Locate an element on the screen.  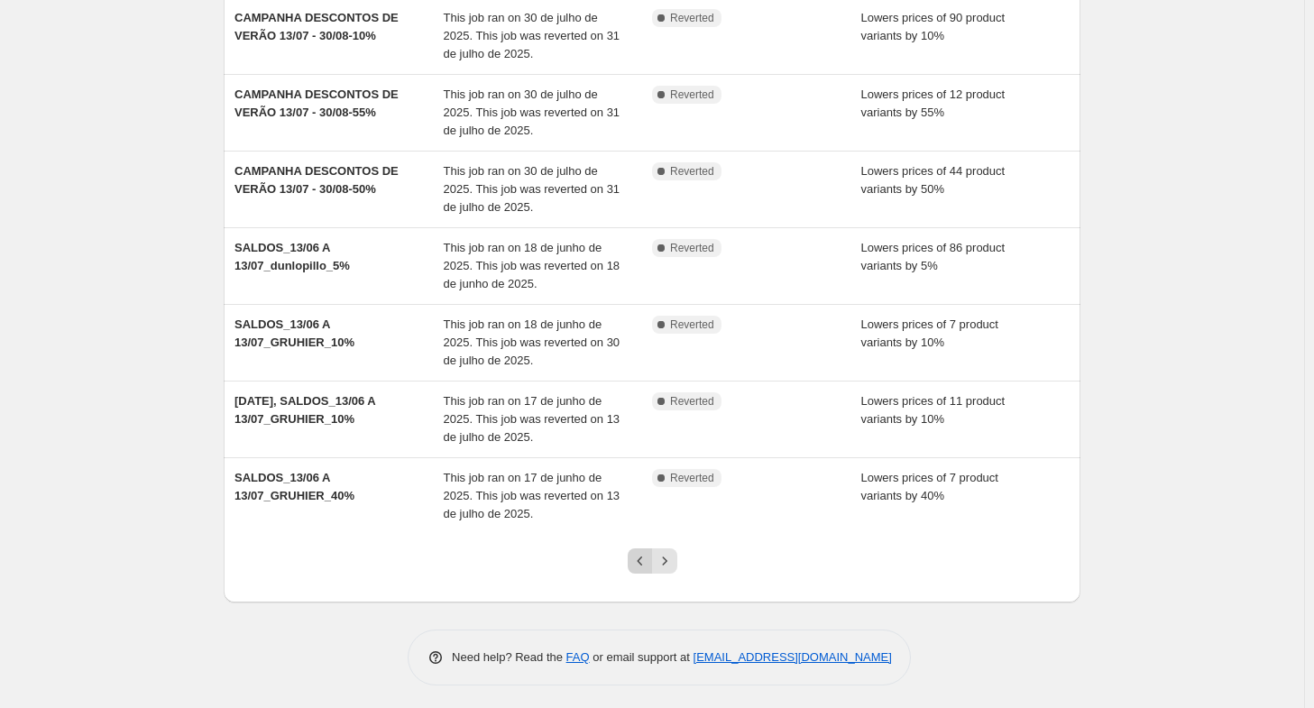
span: Lowers prices of 90 product variants by 10% is located at coordinates (934, 26).